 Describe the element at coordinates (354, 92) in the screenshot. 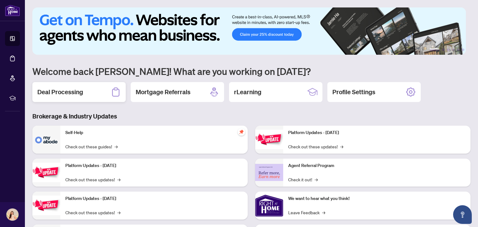

I see `h2: Profile Settings` at that location.